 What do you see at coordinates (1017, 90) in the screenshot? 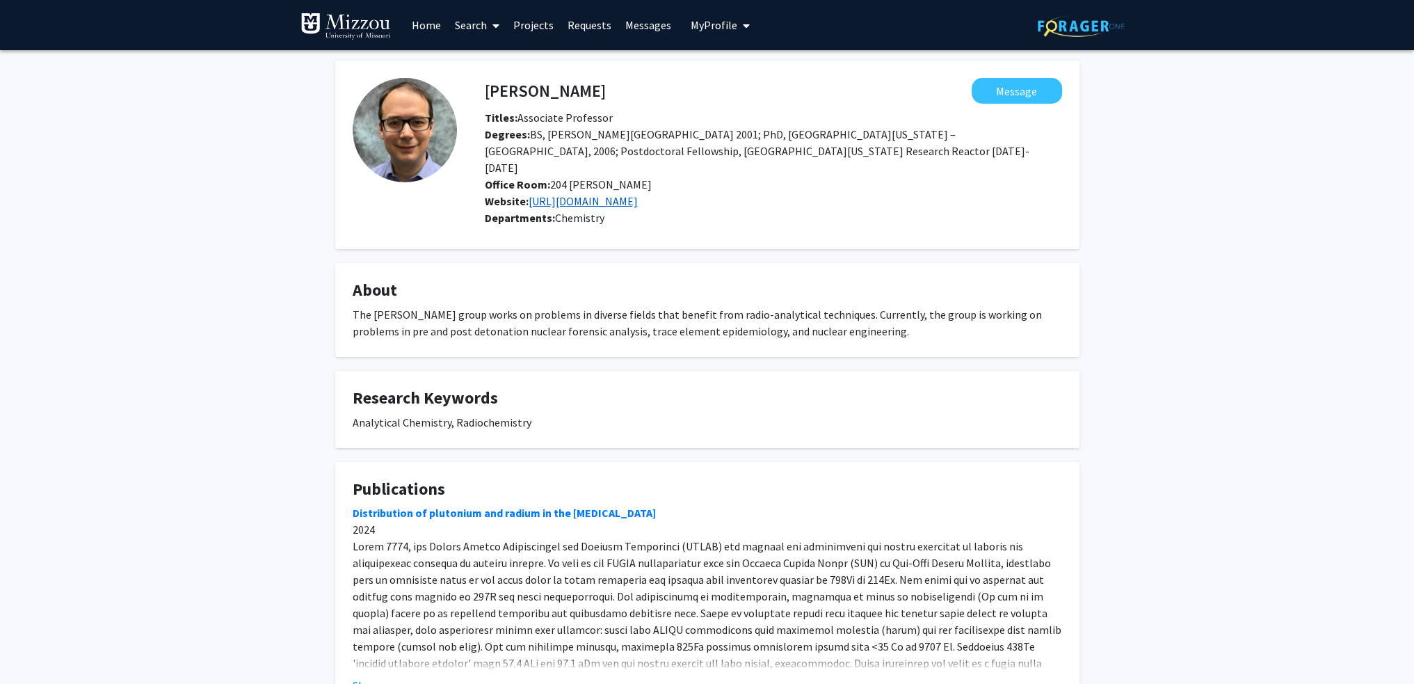
I see `button: Message John Brockman` at bounding box center [1017, 90].